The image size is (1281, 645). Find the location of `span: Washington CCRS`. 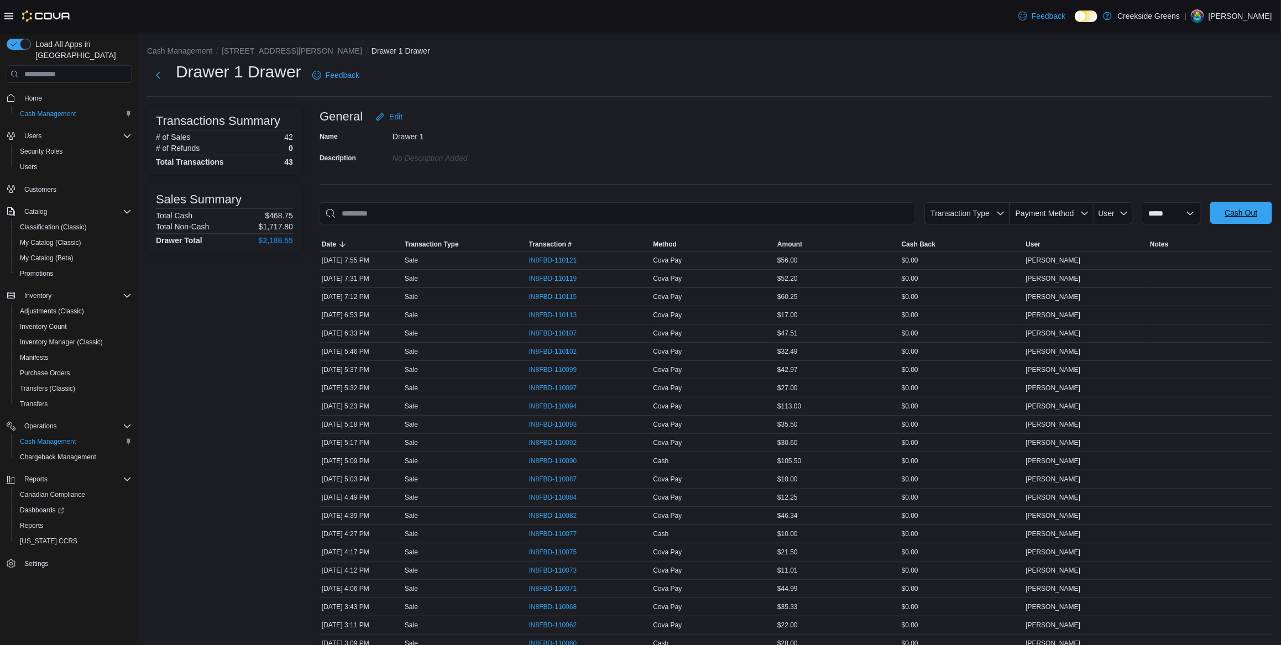

span: Washington CCRS is located at coordinates (74, 541).